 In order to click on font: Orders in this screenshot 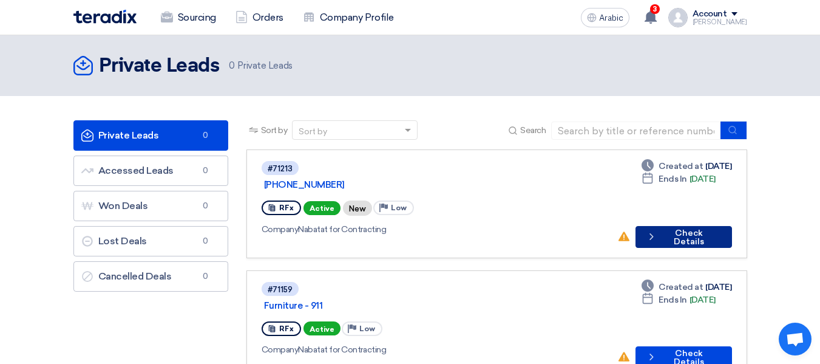, I will do `click(268, 17)`.